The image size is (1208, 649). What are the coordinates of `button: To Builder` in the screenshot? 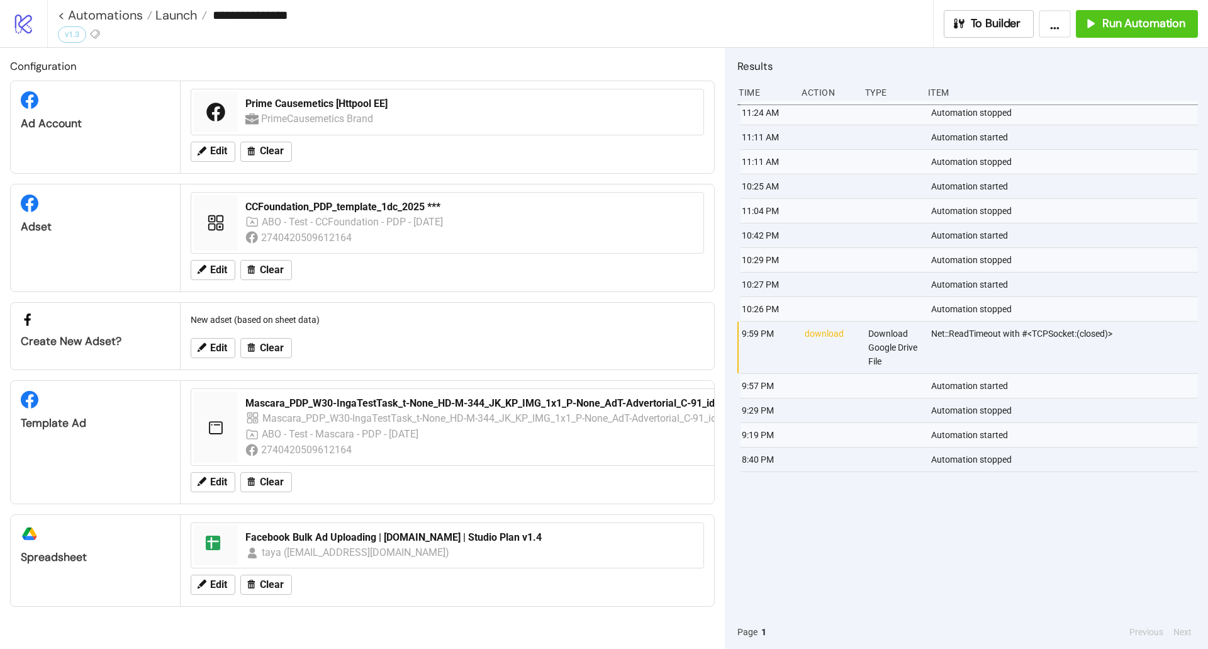 It's located at (989, 24).